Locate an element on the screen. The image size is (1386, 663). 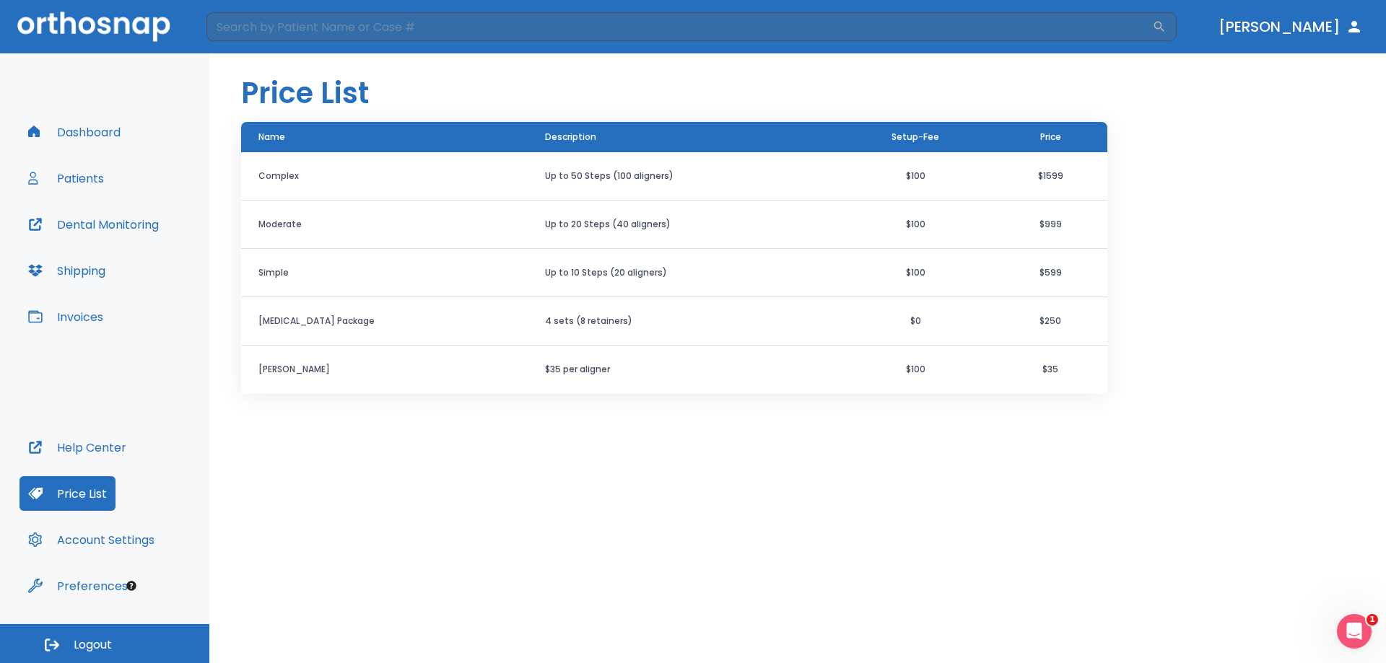
td: Up to 50 Steps (100 aligners) is located at coordinates (682, 176).